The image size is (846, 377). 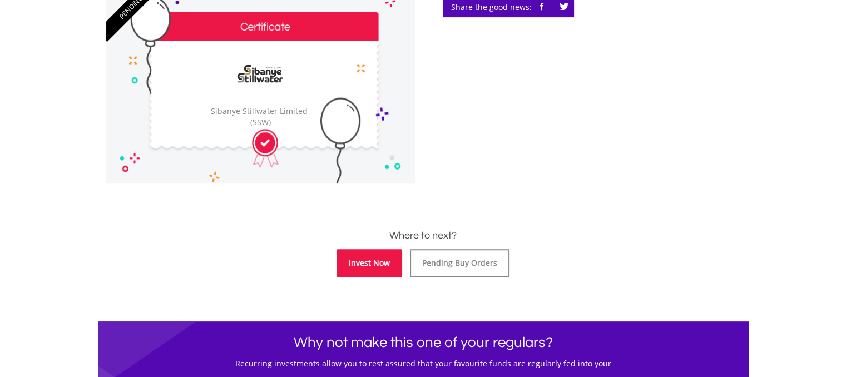 I want to click on h5: Recurring investments allow you to rest assured that your favourite funds are regularly fed into ..., so click(x=423, y=364).